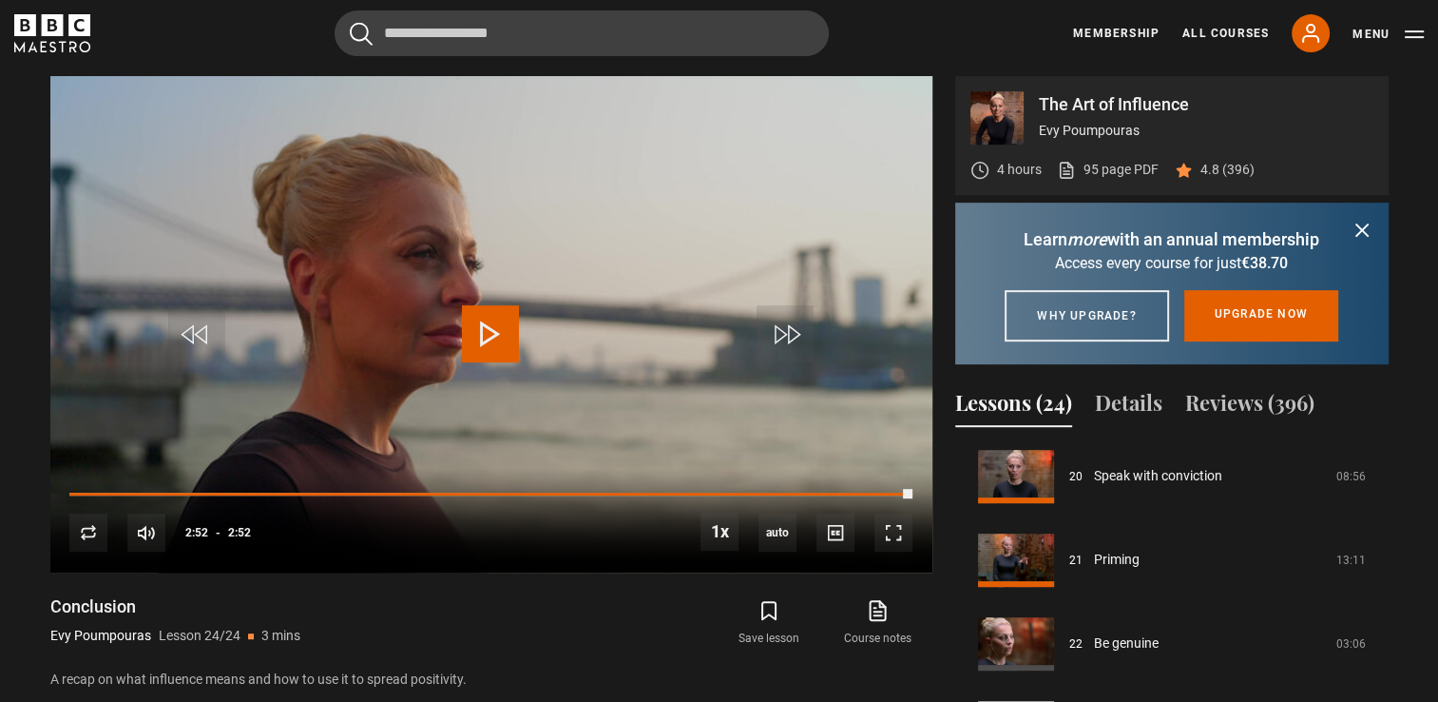  I want to click on a: Membership, so click(1116, 33).